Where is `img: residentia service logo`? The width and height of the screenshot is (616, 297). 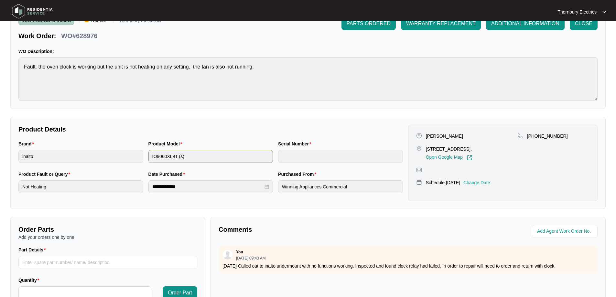 img: residentia service logo is located at coordinates (32, 11).